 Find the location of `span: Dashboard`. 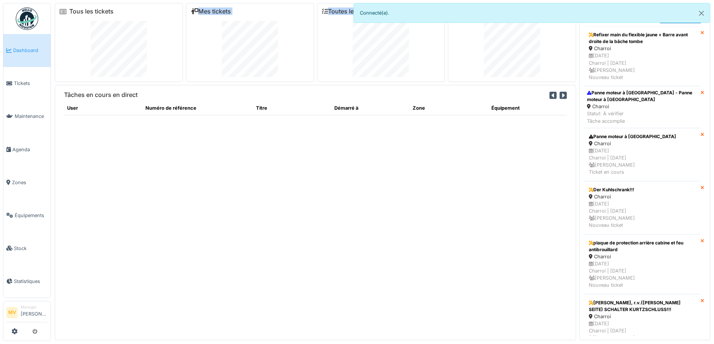

span: Dashboard is located at coordinates (30, 50).